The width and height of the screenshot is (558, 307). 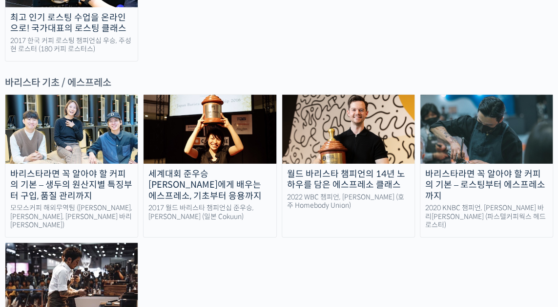 What do you see at coordinates (95, 245) in the screenshot?
I see `span: 대화` at bounding box center [95, 245].